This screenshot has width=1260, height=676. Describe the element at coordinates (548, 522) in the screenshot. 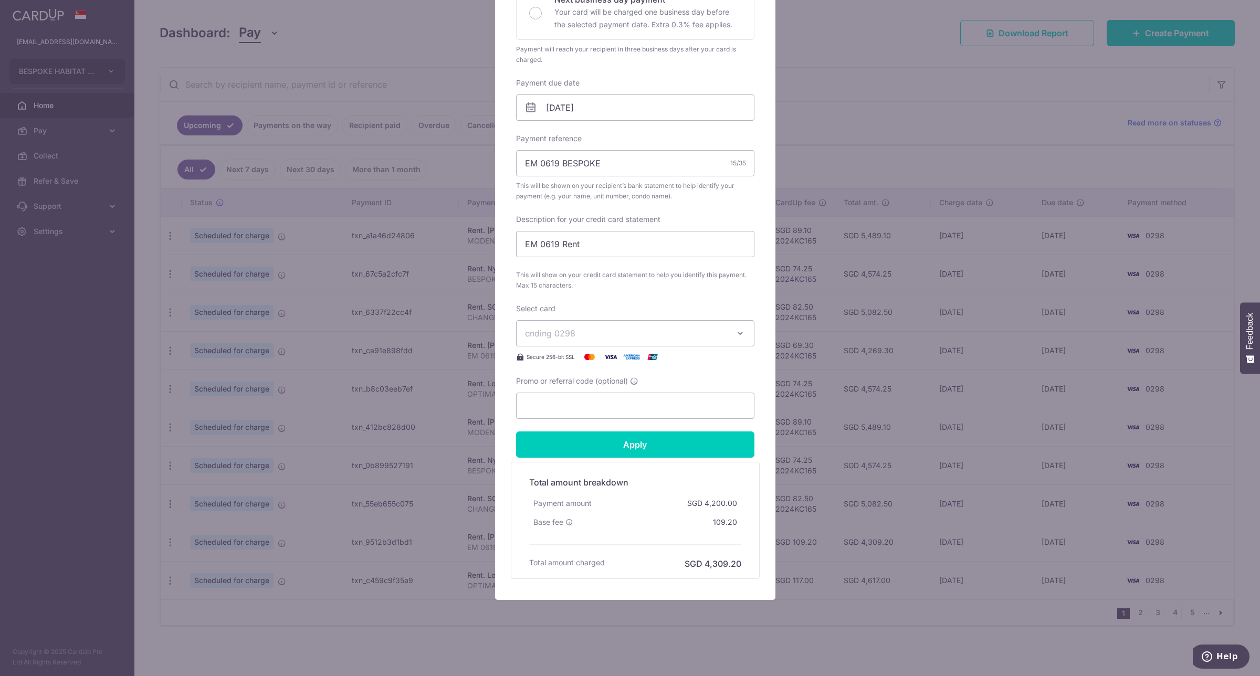

I see `span: Base fee` at that location.